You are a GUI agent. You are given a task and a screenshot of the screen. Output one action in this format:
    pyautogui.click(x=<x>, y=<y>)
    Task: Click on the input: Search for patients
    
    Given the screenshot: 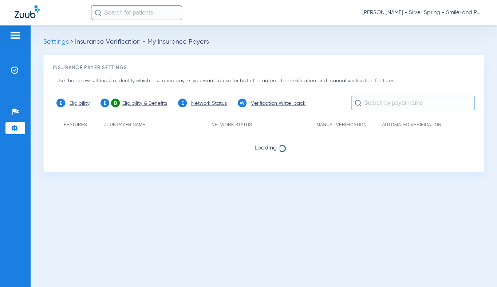 What is the action you would take?
    pyautogui.click(x=136, y=13)
    